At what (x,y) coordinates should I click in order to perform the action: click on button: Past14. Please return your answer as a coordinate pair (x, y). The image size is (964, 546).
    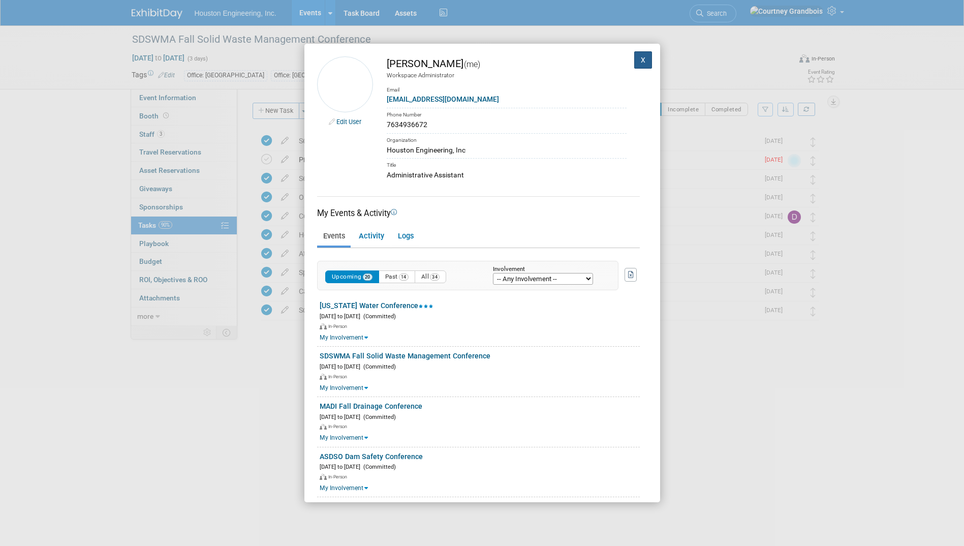
    Looking at the image, I should click on (397, 277).